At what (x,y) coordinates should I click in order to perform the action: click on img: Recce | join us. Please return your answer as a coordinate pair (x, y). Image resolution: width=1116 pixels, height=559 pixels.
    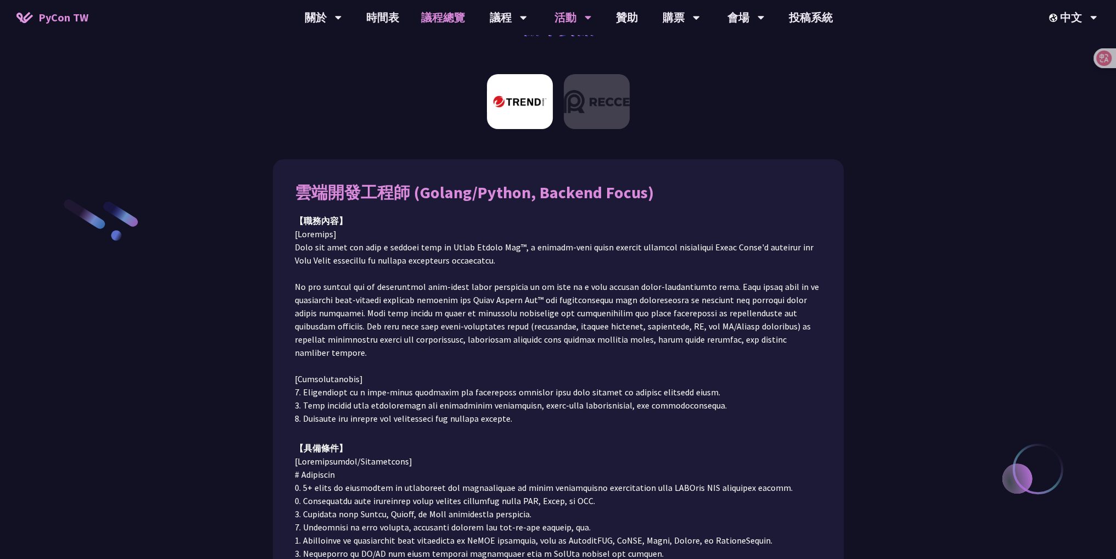
    Looking at the image, I should click on (597, 102).